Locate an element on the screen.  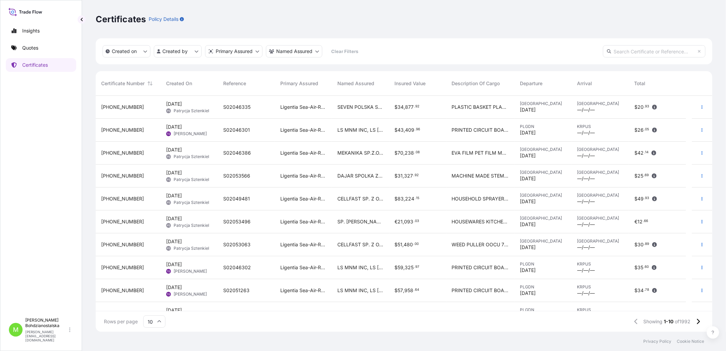
span: PRINTED CIRCUIT BOARDS NET WEIGHT 17834 KG GROSS WEIGHT 18182 KG QUANTITY 16 BIG BAGS HS CODE 854... is located at coordinates (481, 267).